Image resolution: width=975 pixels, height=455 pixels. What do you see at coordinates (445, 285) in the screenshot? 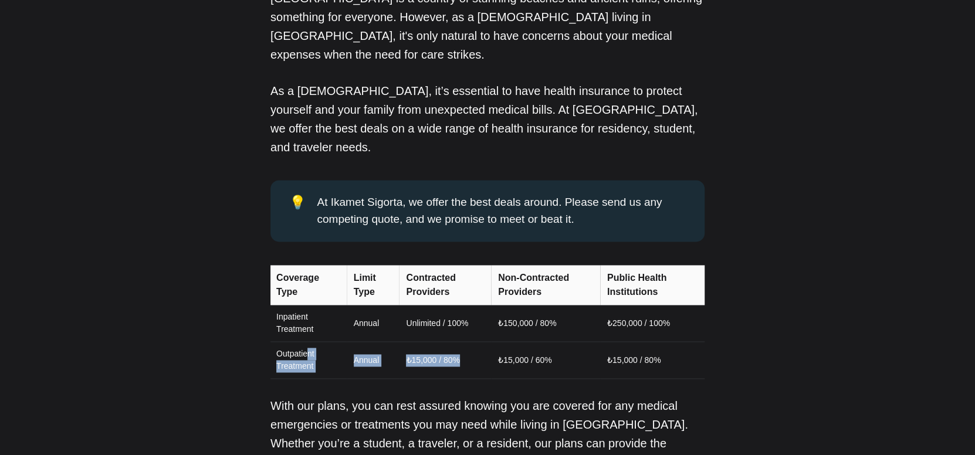
I see `th: Contracted Providers` at bounding box center [445, 285].